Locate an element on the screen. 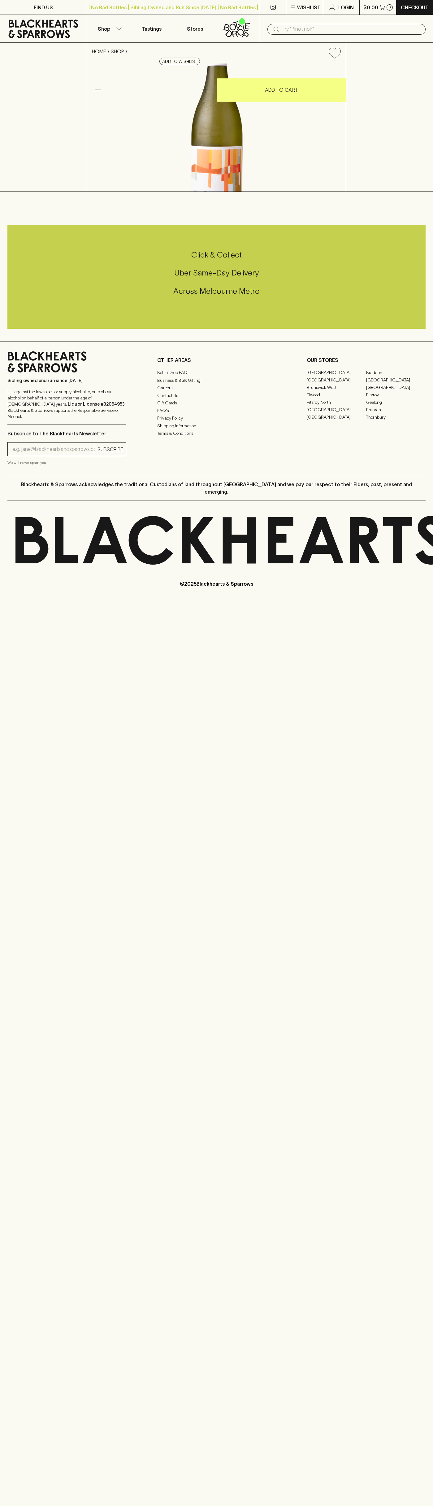 Image resolution: width=433 pixels, height=1506 pixels. p: 0 is located at coordinates (390, 7).